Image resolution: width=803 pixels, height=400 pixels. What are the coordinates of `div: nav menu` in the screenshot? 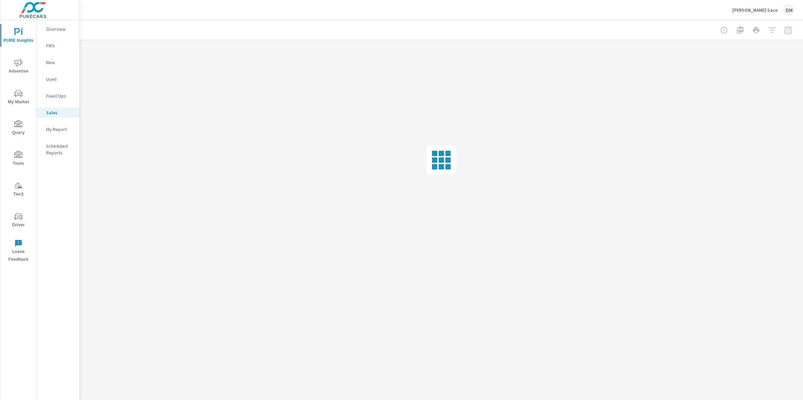 It's located at (18, 143).